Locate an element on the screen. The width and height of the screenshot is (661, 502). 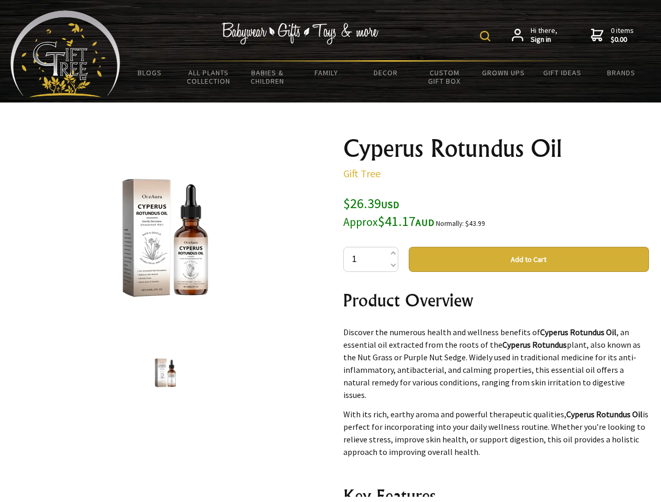
a: Custom Gift Box is located at coordinates (444, 77).